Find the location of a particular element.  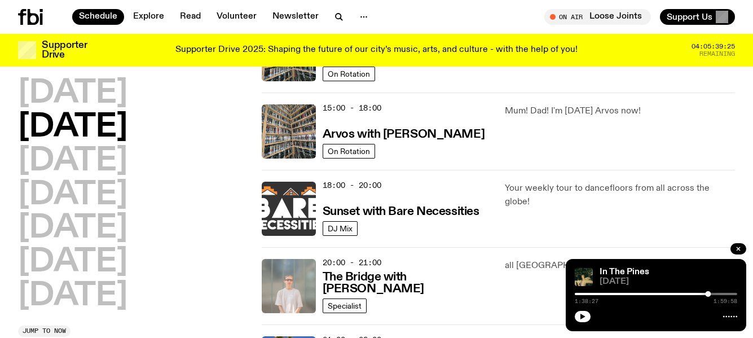

span: 04:05:39:25 is located at coordinates (713, 46).